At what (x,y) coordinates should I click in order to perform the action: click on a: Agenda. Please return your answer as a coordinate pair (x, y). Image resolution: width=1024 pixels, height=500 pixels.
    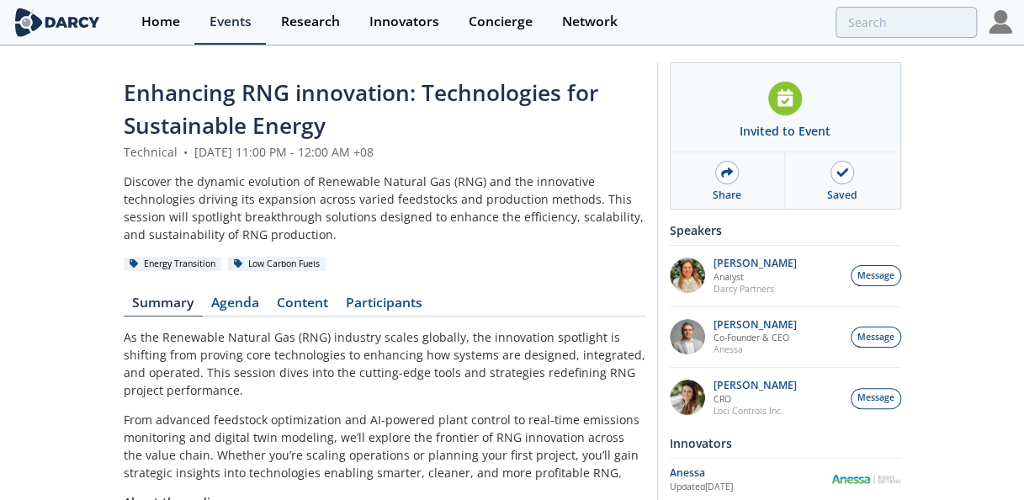
    Looking at the image, I should click on (236, 306).